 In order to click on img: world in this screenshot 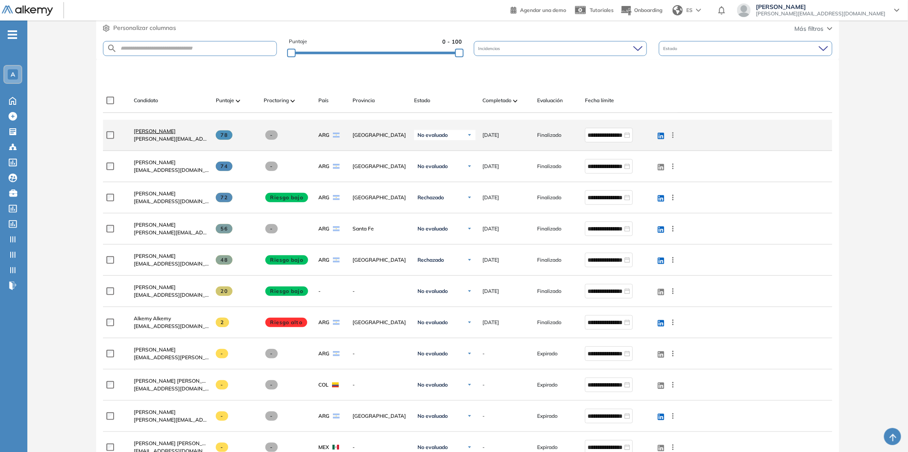, I will do `click(678, 10)`.